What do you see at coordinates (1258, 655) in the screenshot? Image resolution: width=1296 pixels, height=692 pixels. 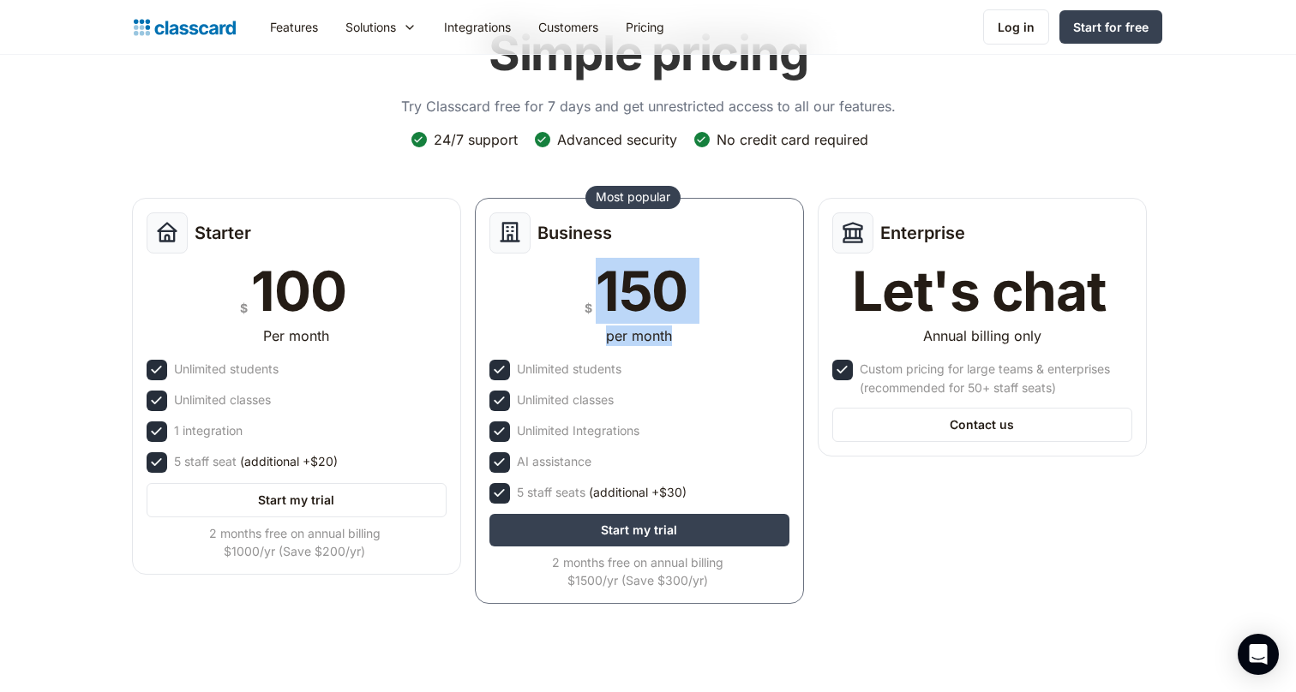 I see `div: Open Intercom Messenger` at bounding box center [1258, 655].